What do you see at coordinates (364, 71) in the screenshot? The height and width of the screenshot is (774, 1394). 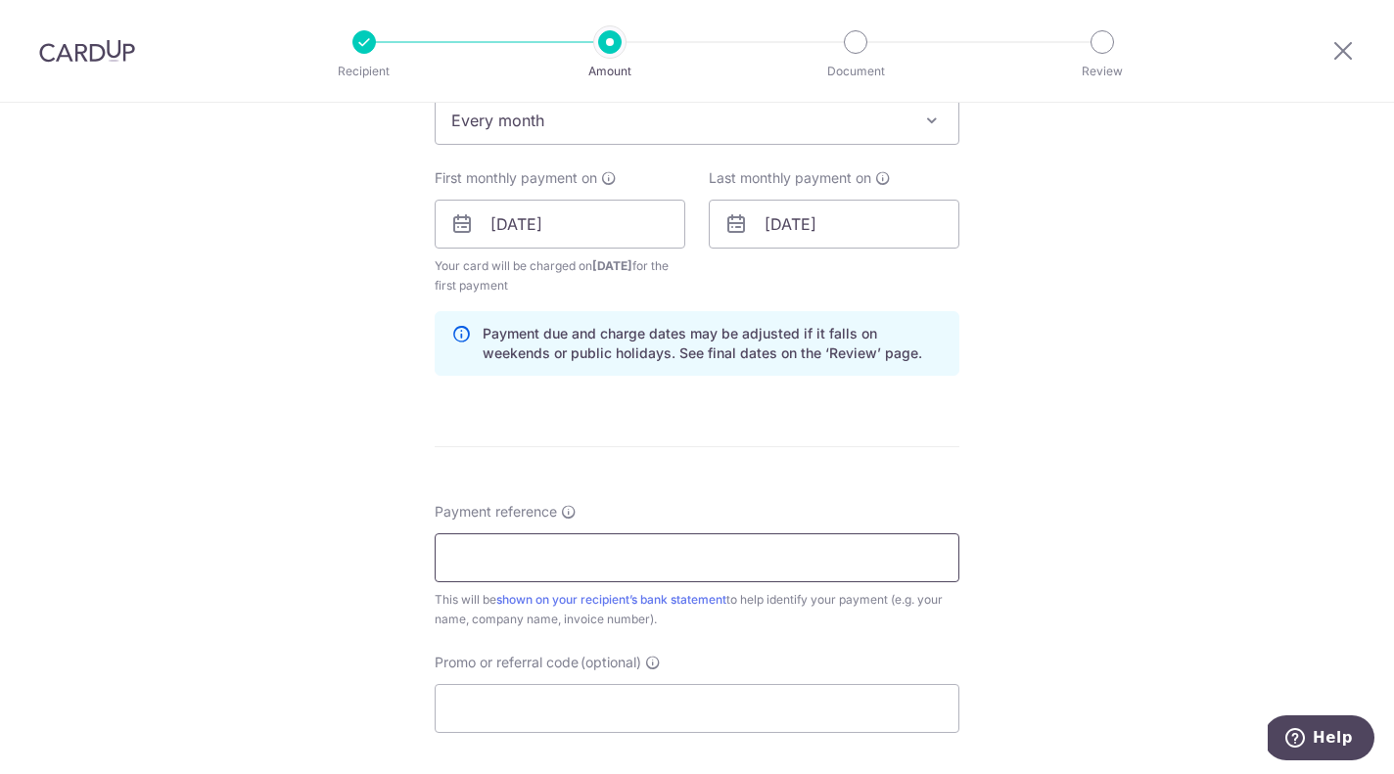 I see `p: Recipient` at bounding box center [364, 71].